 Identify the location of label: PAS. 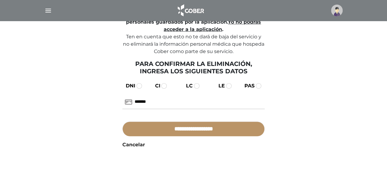
(247, 86).